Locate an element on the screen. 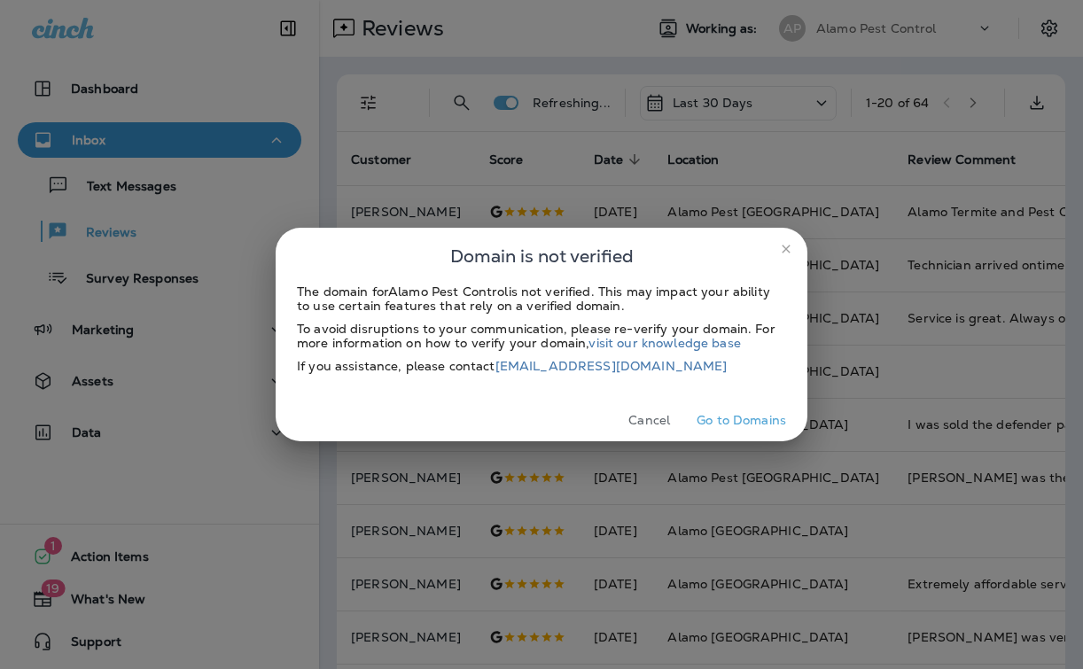 This screenshot has height=669, width=1083. button: Cancel is located at coordinates (649, 420).